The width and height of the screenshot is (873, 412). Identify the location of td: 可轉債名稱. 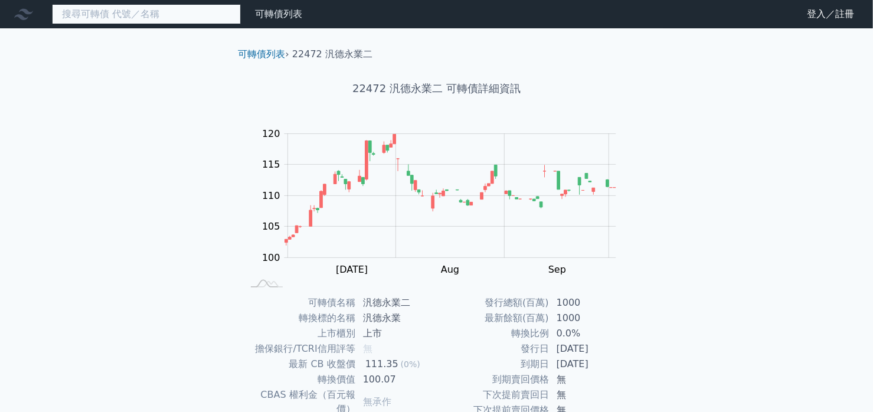
(299, 303).